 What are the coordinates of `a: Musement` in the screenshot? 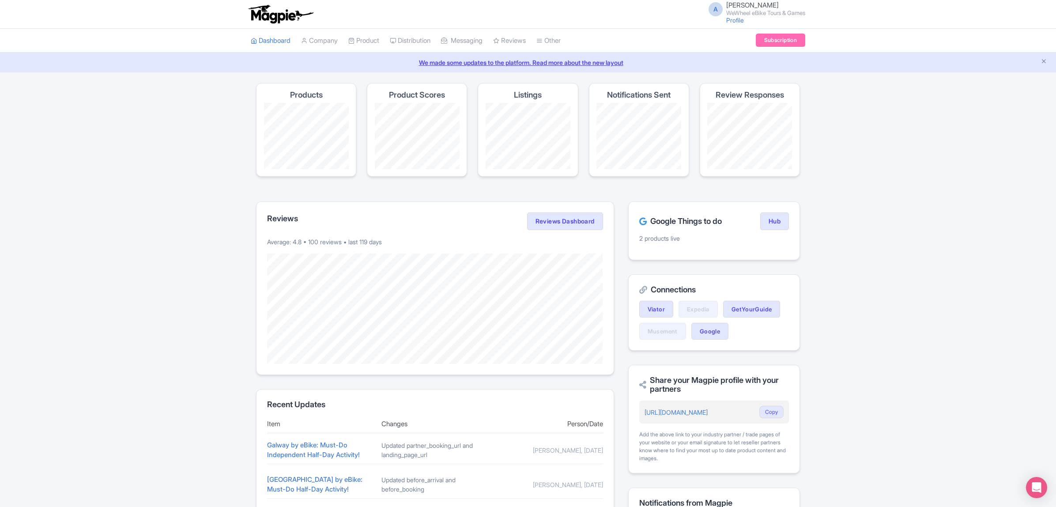 It's located at (663, 331).